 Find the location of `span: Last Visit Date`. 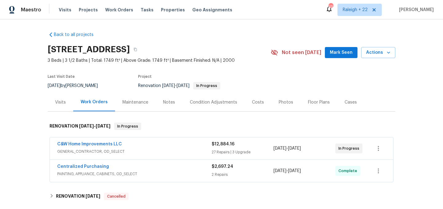

span: Last Visit Date is located at coordinates (61, 77).